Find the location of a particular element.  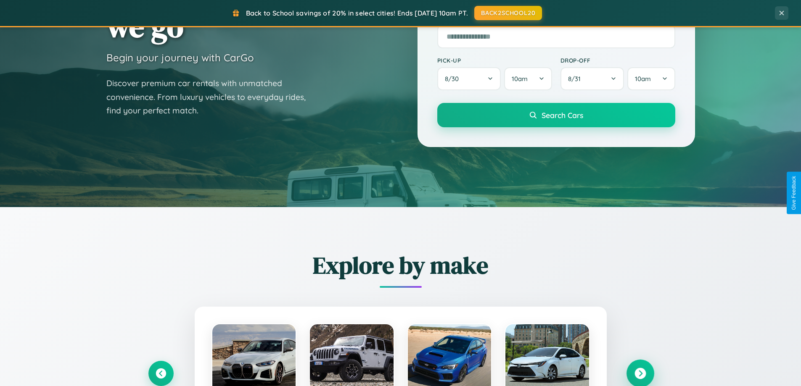

div: Give Feedback is located at coordinates (794, 193).